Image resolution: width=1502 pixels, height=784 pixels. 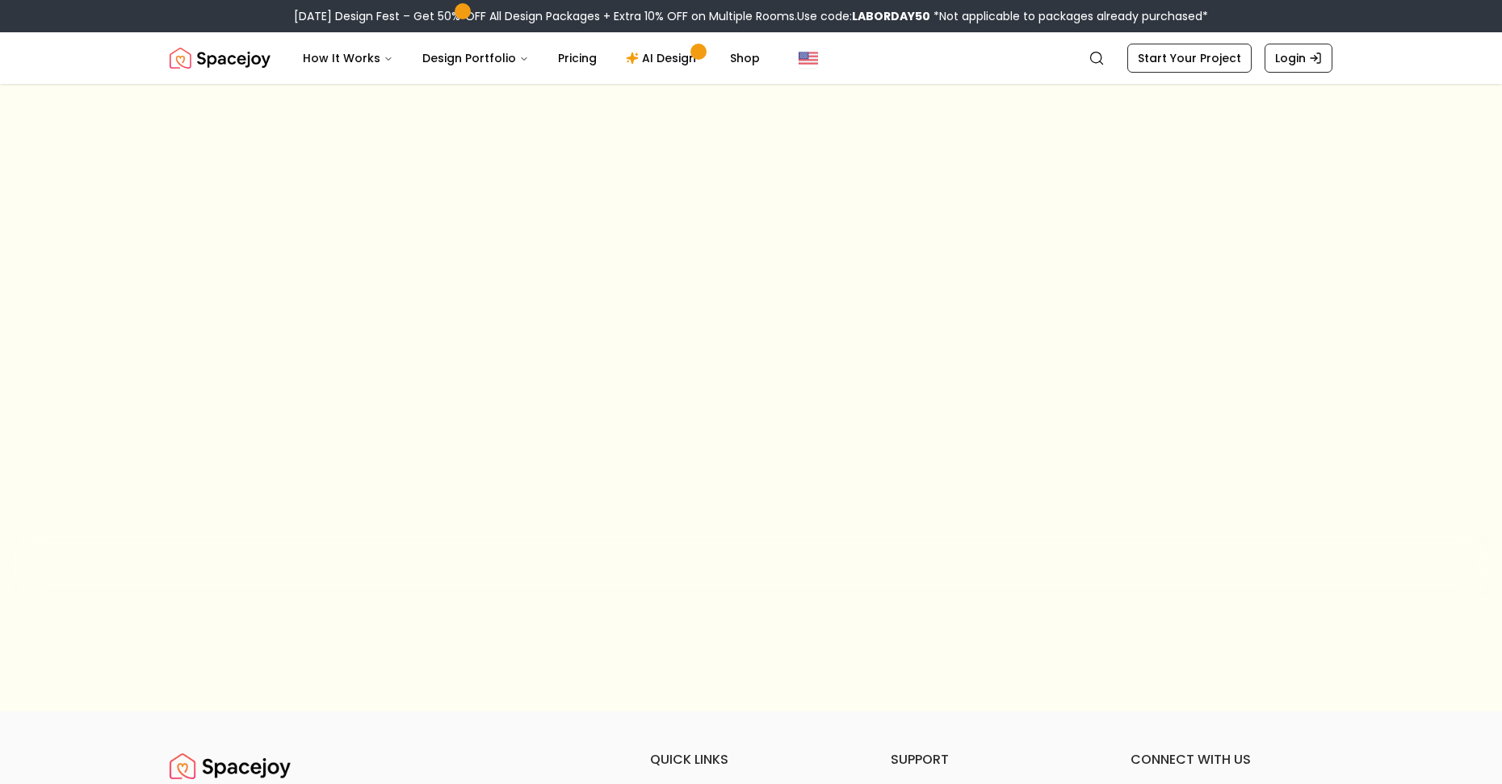 What do you see at coordinates (751, 58) in the screenshot?
I see `nav: Global` at bounding box center [751, 58].